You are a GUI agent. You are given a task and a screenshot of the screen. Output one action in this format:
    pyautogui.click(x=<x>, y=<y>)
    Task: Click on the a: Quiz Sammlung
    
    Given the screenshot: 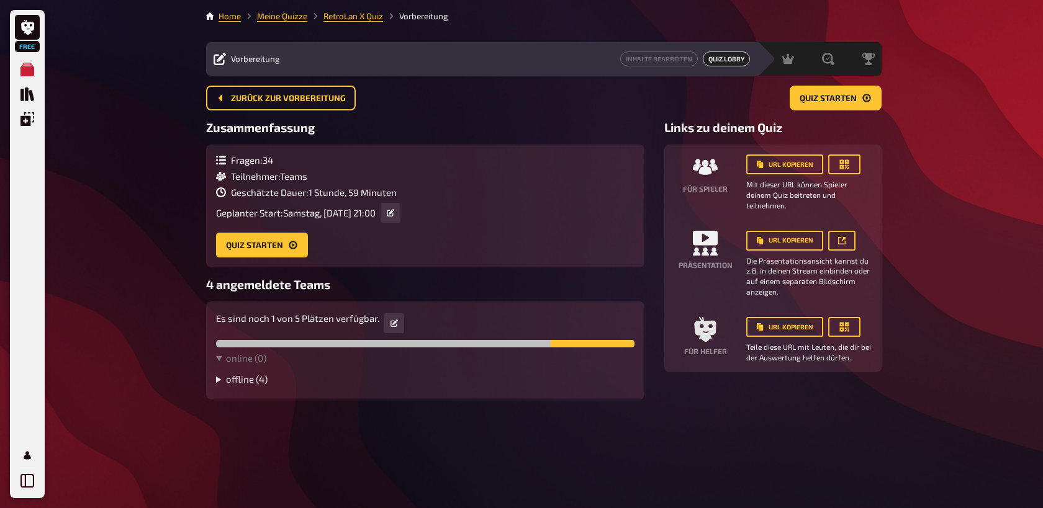 What is the action you would take?
    pyautogui.click(x=27, y=94)
    